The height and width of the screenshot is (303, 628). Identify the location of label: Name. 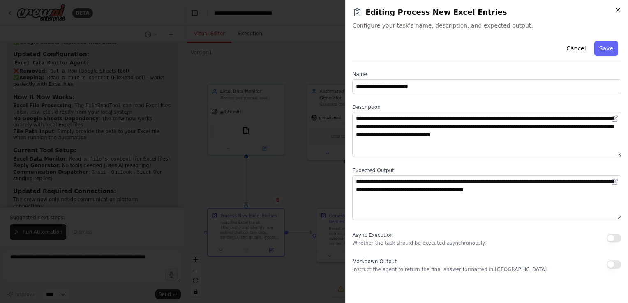
(486, 74).